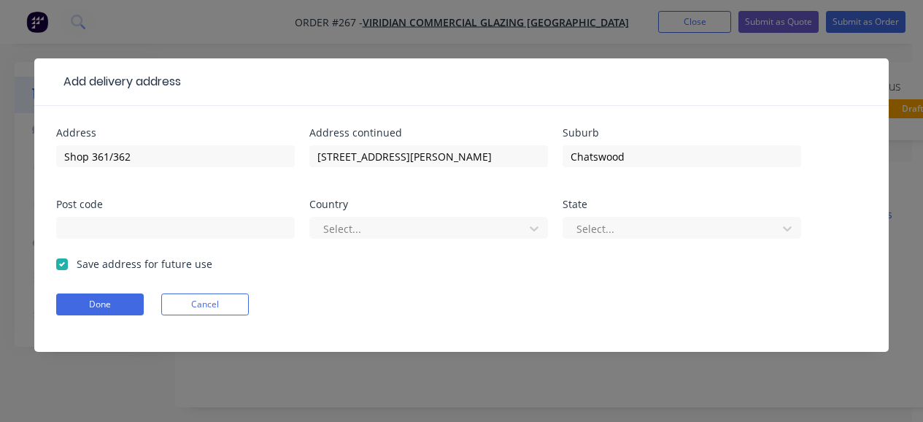  Describe the element at coordinates (144, 263) in the screenshot. I see `label: Save address for future use` at that location.